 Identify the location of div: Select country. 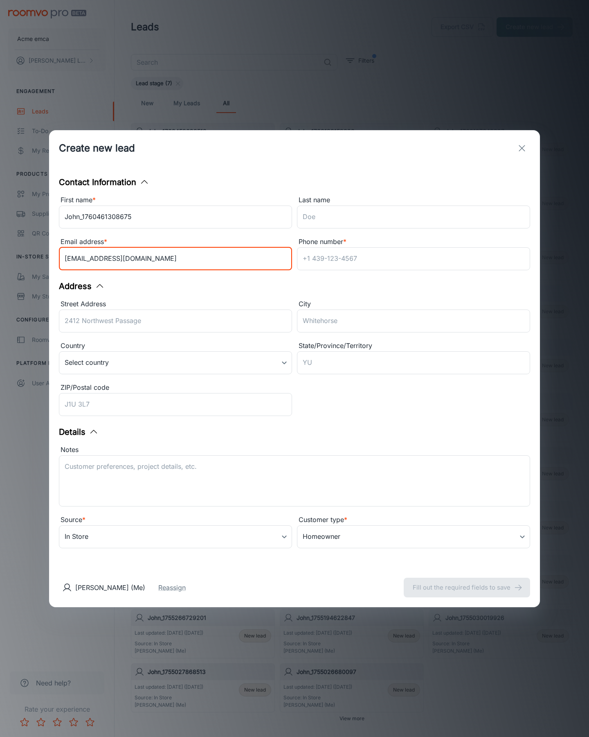
(176, 363).